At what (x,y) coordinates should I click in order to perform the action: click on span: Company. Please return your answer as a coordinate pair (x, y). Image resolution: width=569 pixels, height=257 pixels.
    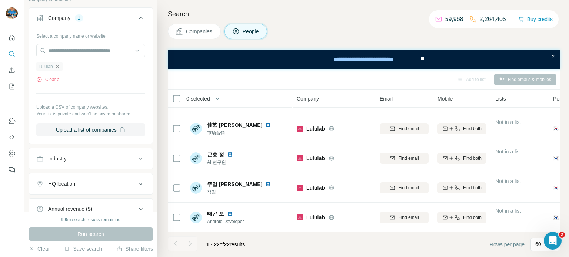
    Looking at the image, I should click on (308, 99).